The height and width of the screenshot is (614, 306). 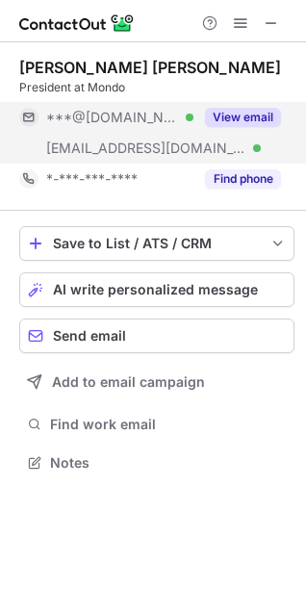 What do you see at coordinates (157, 290) in the screenshot?
I see `button: AI write personalized message` at bounding box center [157, 290].